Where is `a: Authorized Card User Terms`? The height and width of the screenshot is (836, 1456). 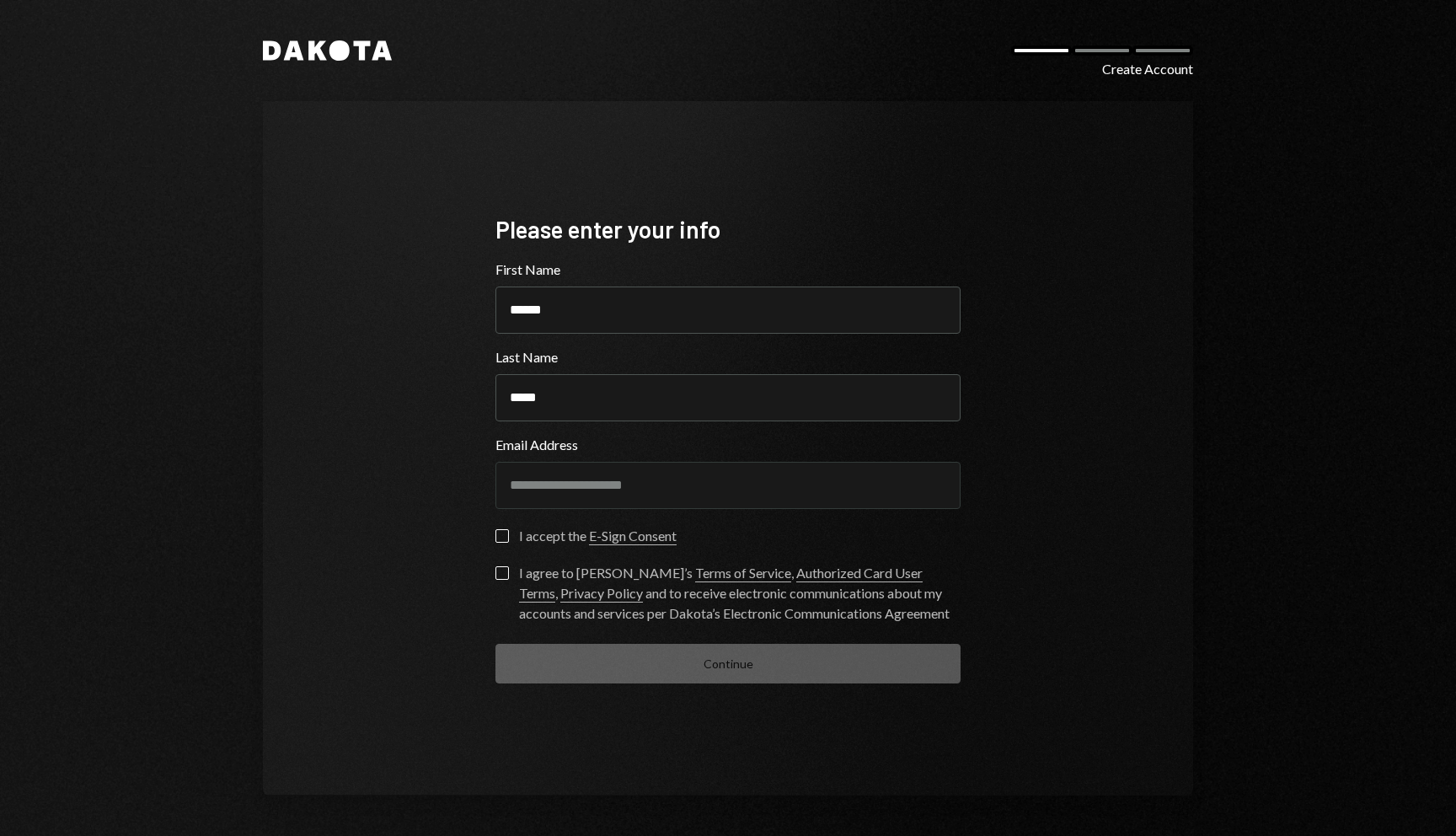
a: Authorized Card User Terms is located at coordinates (720, 583).